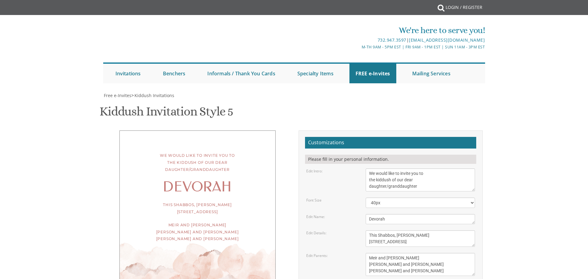 The width and height of the screenshot is (588, 279). I want to click on label: Edit Details:, so click(316, 233).